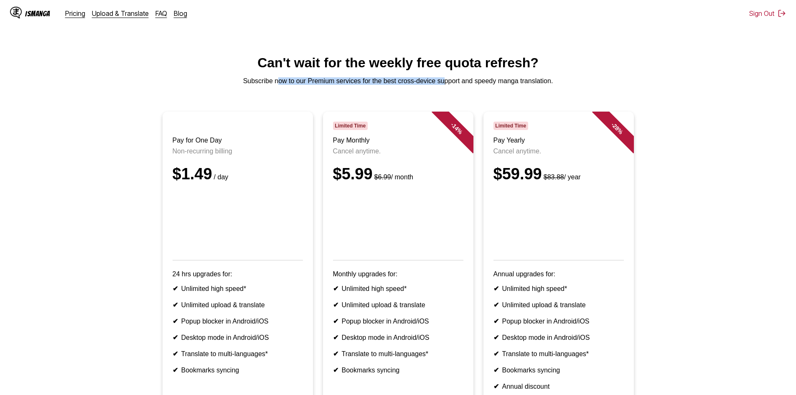 The width and height of the screenshot is (796, 395). Describe the element at coordinates (398, 140) in the screenshot. I see `h3: Pay Monthly` at that location.